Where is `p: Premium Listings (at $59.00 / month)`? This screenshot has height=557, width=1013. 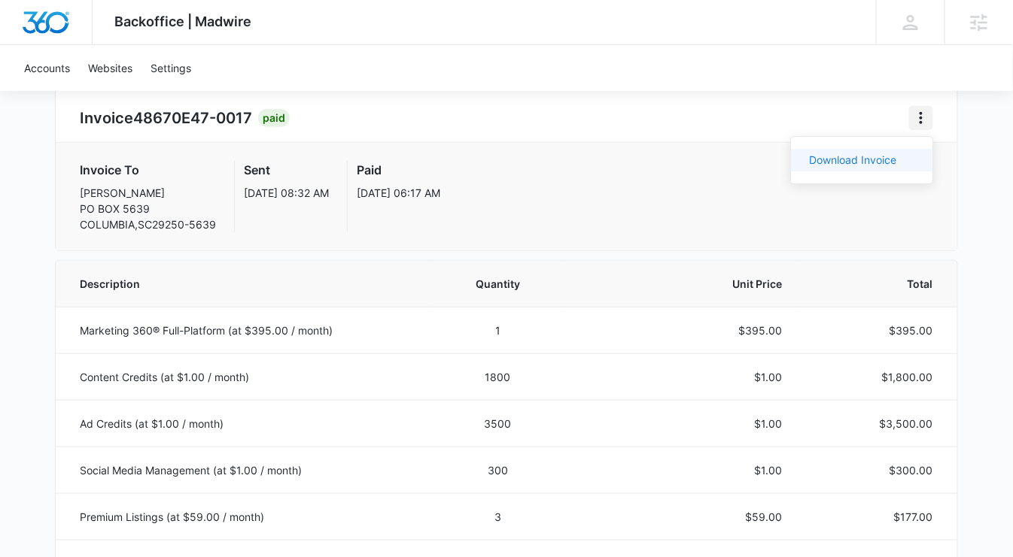
p: Premium Listings (at $59.00 / month) is located at coordinates (247, 517).